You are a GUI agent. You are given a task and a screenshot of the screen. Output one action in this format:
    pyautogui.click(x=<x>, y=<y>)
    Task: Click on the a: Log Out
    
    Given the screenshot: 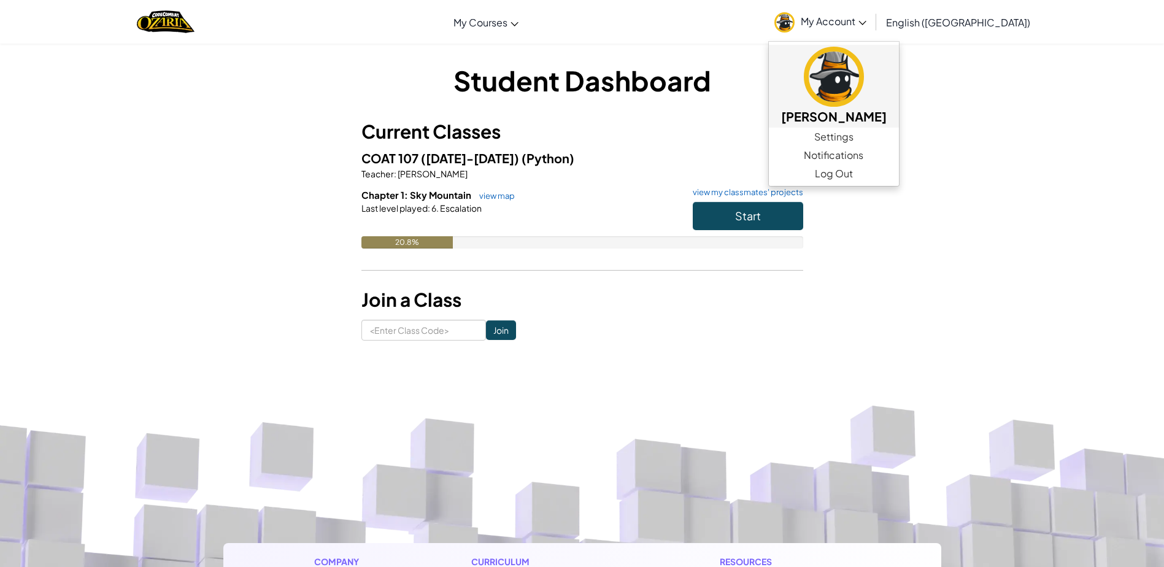 What is the action you would take?
    pyautogui.click(x=834, y=174)
    